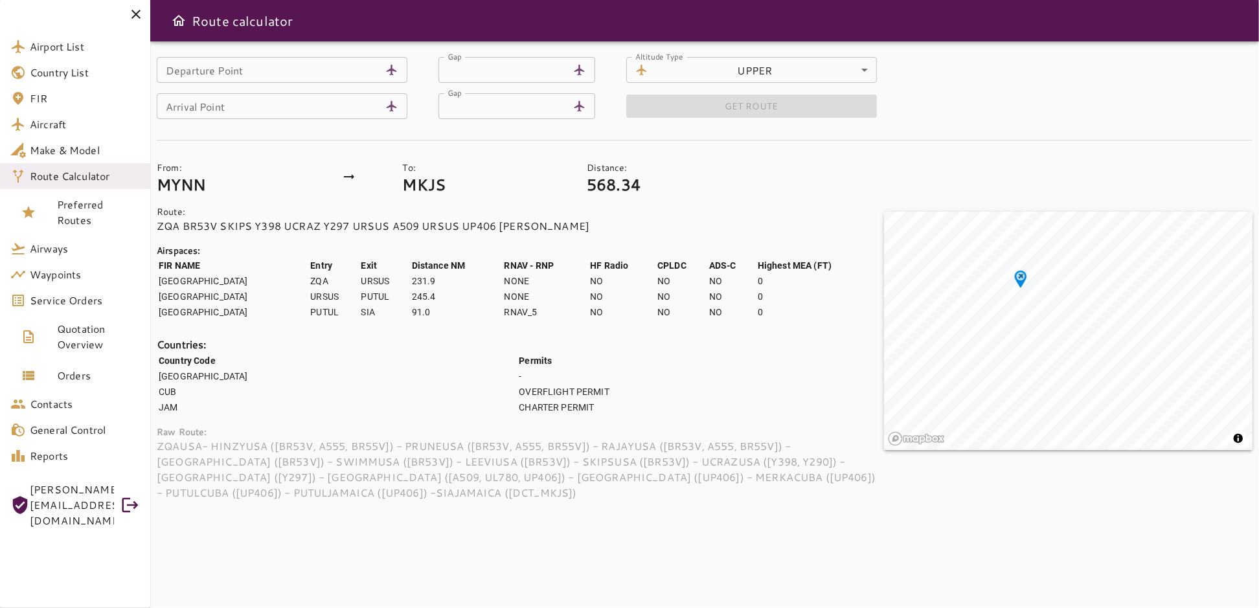 This screenshot has width=1259, height=608. What do you see at coordinates (1239, 439) in the screenshot?
I see `button: Toggle attribution` at bounding box center [1239, 439].